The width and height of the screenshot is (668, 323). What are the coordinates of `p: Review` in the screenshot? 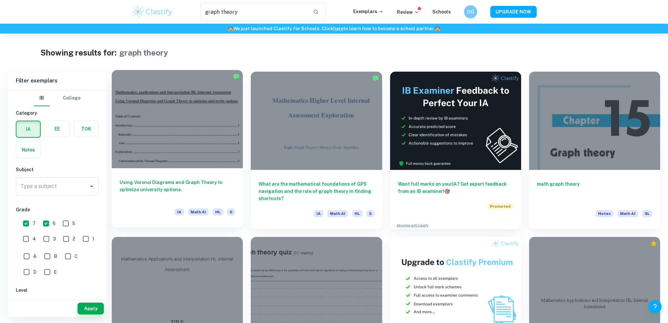 It's located at (408, 12).